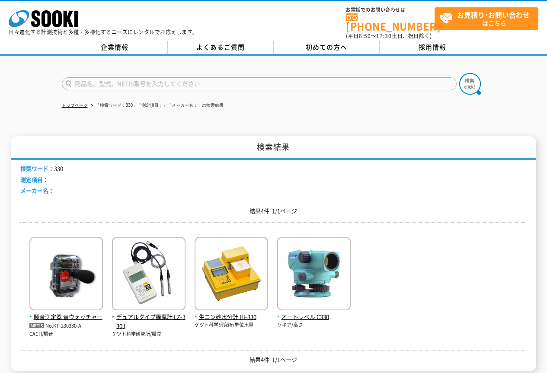 Image resolution: width=547 pixels, height=373 pixels. Describe the element at coordinates (103, 32) in the screenshot. I see `p: 日々進化する計測技術と多種・多様化するニーズにレンタルでお応えします。` at that location.